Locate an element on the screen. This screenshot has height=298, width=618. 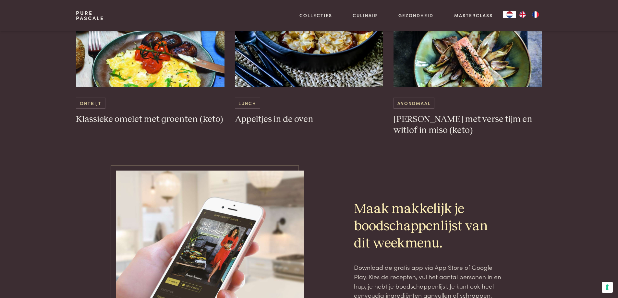
a: FR is located at coordinates (535, 15).